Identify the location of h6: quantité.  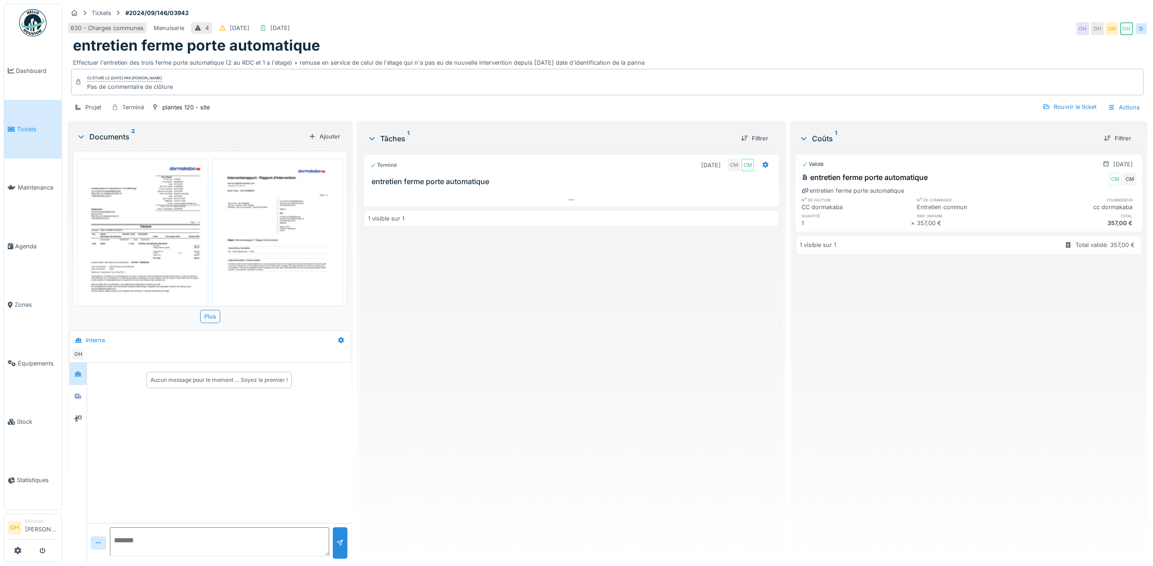
(856, 216).